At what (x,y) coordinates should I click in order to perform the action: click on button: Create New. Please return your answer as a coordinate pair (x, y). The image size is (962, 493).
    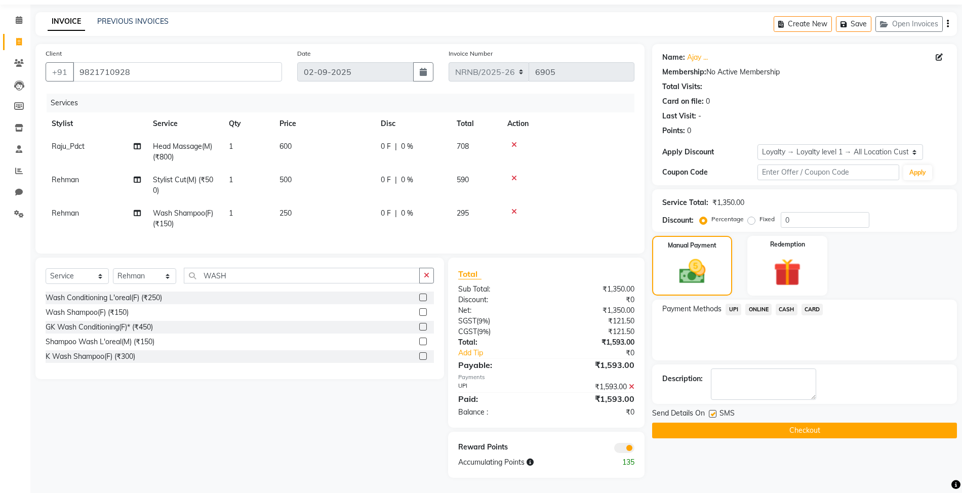
    Looking at the image, I should click on (802, 24).